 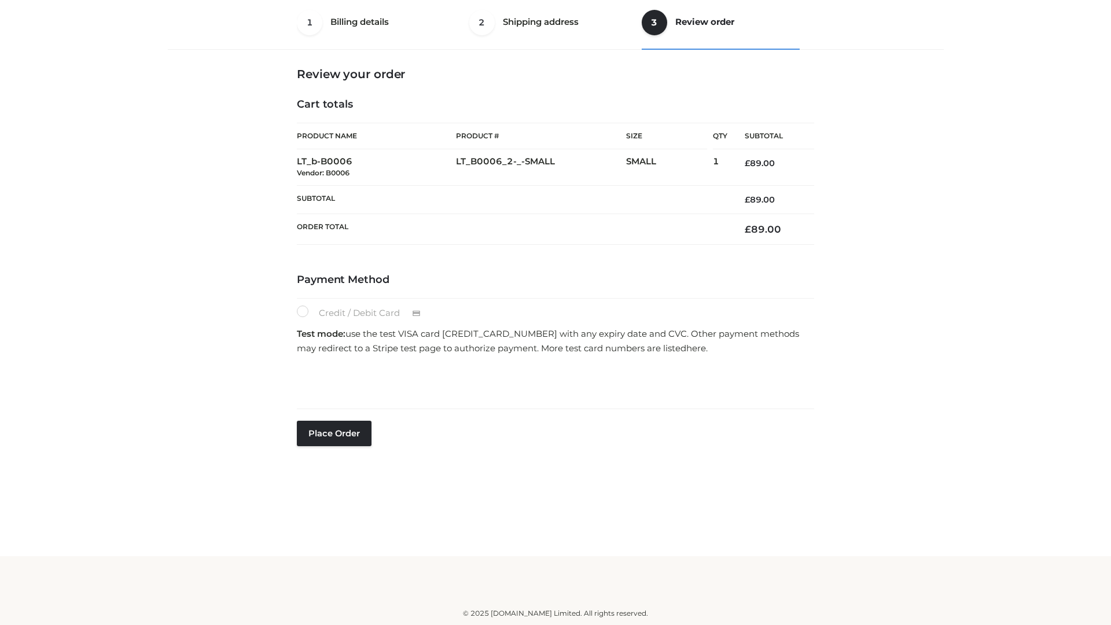 I want to click on td: SMALL, so click(x=669, y=167).